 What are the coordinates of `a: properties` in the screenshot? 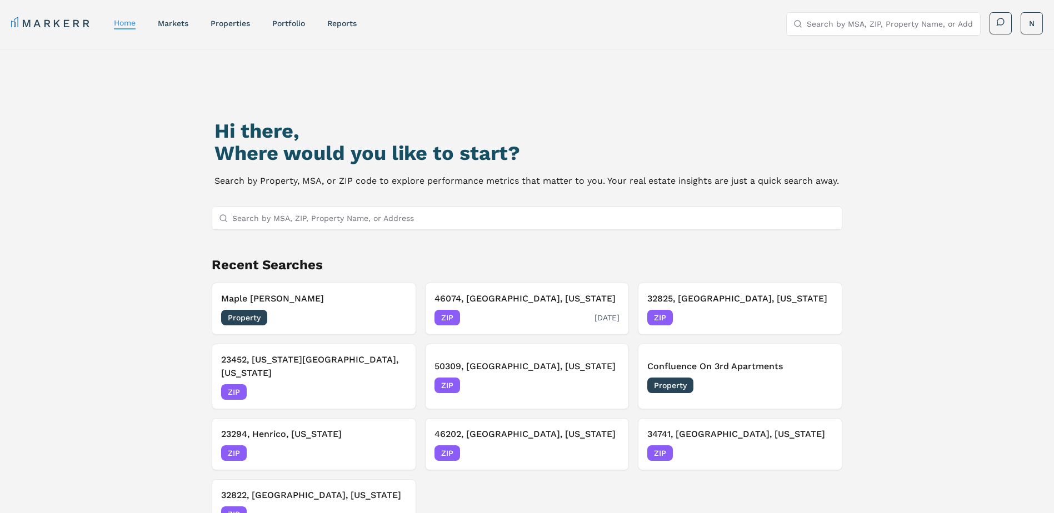 It's located at (230, 23).